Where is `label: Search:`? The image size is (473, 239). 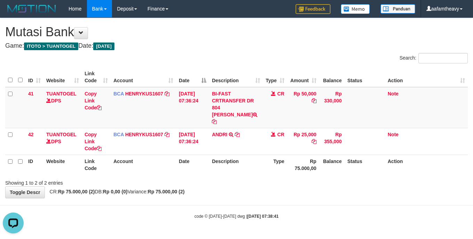 label: Search: is located at coordinates (434, 58).